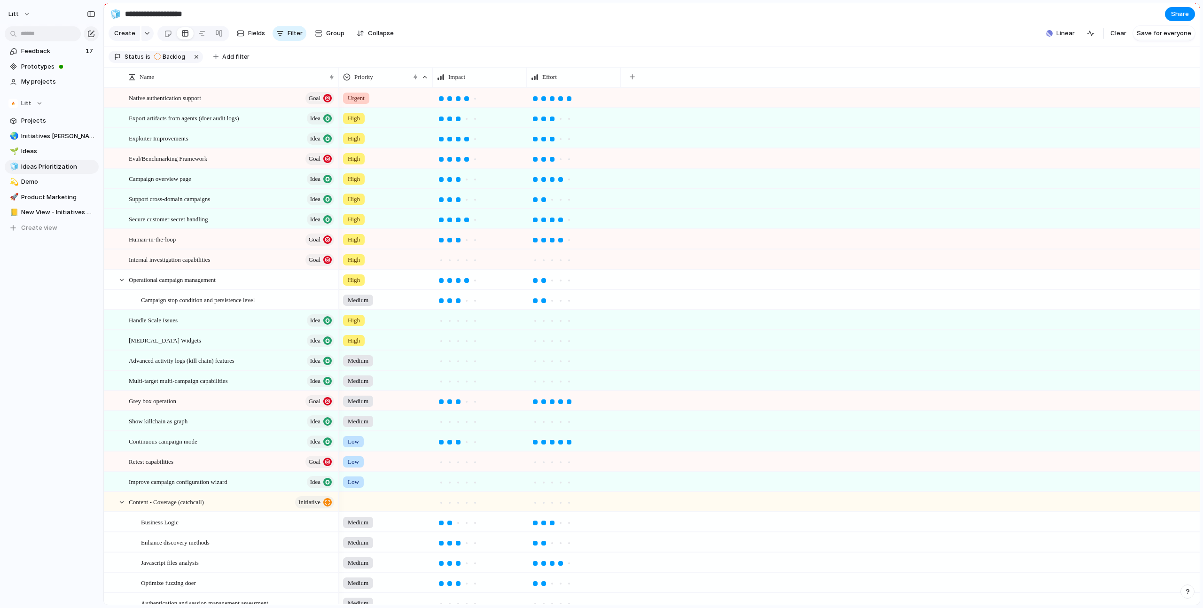  Describe the element at coordinates (1164, 33) in the screenshot. I see `span: Save for everyone` at that location.